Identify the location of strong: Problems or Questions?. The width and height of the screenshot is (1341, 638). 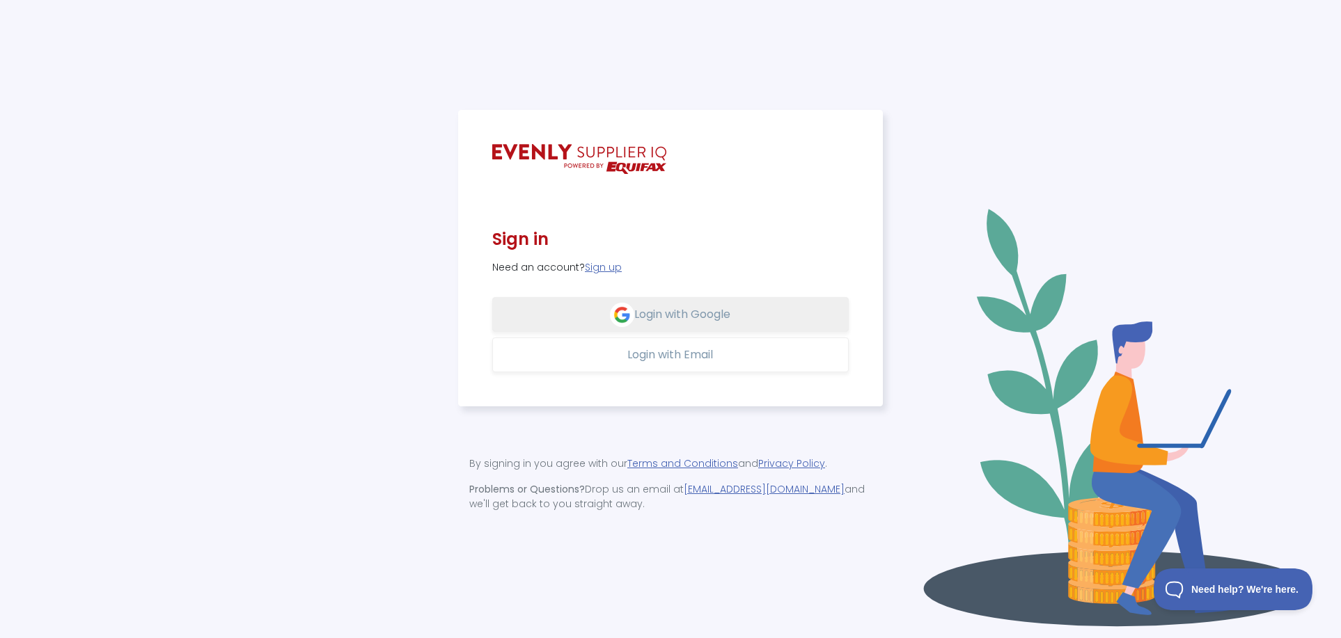
(527, 489).